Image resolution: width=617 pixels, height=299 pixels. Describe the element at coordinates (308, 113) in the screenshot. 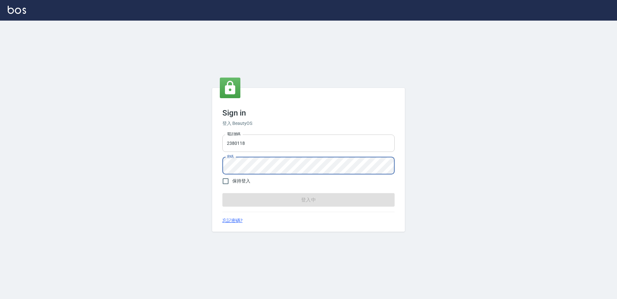

I see `h3: Sign in` at that location.